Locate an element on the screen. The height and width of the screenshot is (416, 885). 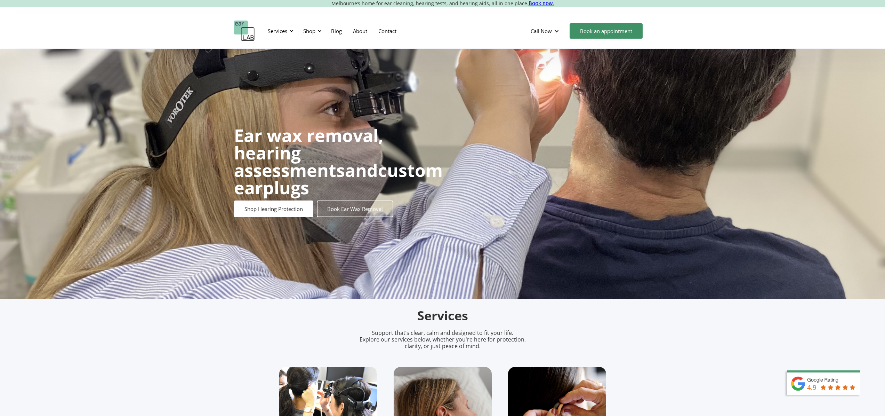
strong: custom earplugs is located at coordinates (338, 179).